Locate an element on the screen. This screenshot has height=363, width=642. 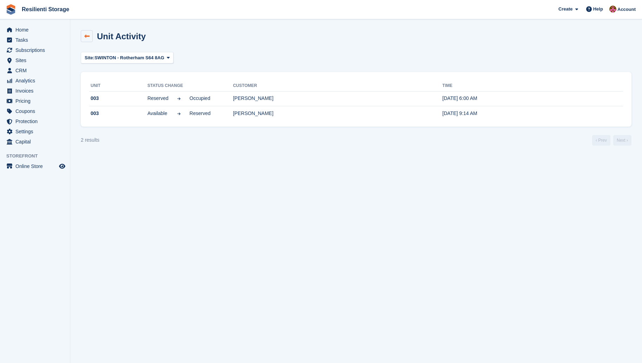
span: Subscriptions is located at coordinates (36, 50).